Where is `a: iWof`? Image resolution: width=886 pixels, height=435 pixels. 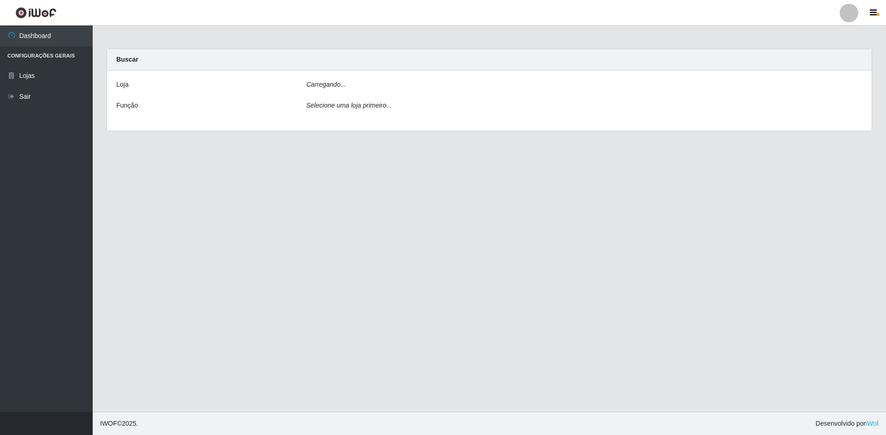 a: iWof is located at coordinates (872, 423).